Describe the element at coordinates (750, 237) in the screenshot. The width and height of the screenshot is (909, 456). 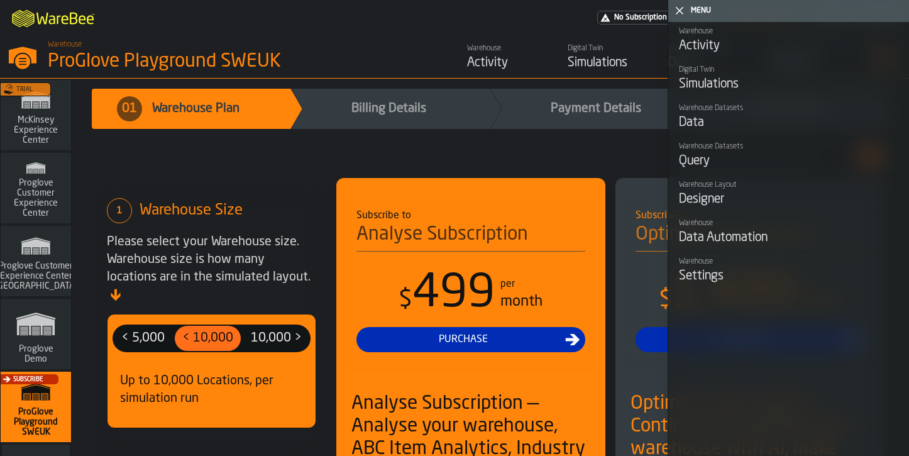
I see `h4: Optimise Subscription` at that location.